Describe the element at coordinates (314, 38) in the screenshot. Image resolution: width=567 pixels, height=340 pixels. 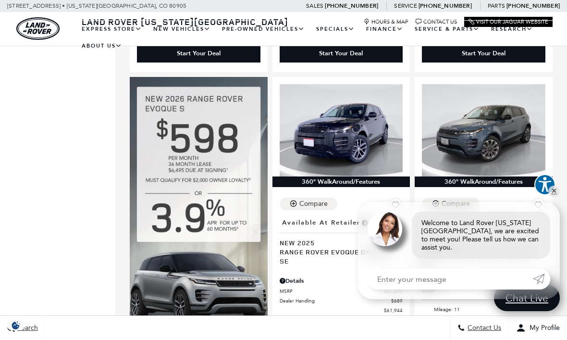
I see `nav: Main Navigation` at that location.